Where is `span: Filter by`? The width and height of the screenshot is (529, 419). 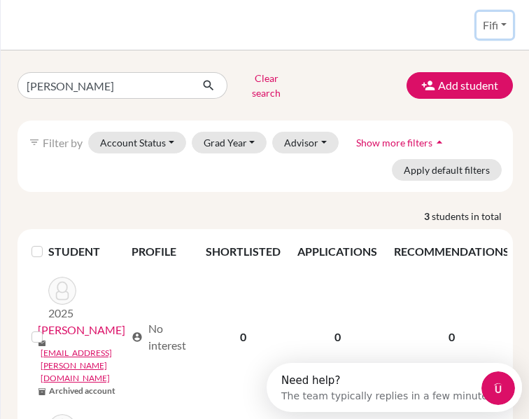 span: Filter by is located at coordinates (62, 142).